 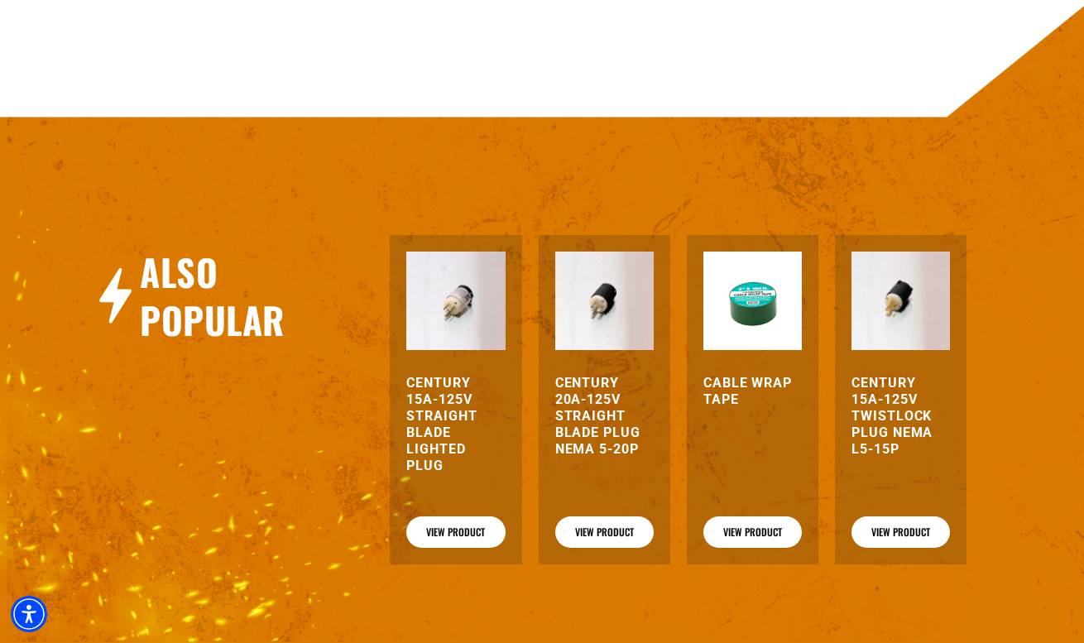 What do you see at coordinates (455, 300) in the screenshot?
I see `img: Century 15A-125V Straight Blade Lighted Plug` at bounding box center [455, 300].